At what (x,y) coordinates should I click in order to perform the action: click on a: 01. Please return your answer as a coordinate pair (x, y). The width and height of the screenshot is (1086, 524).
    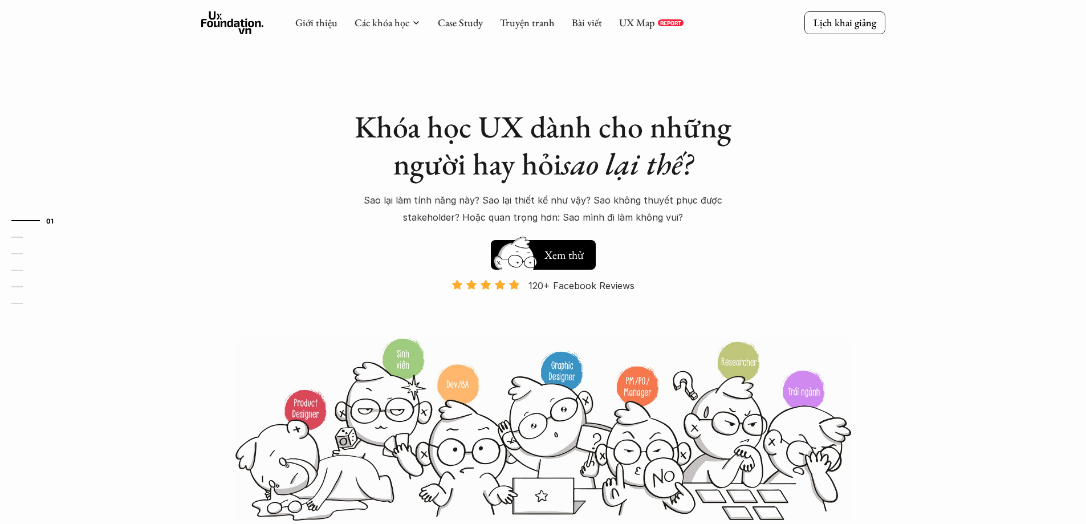
    Looking at the image, I should click on (38, 221).